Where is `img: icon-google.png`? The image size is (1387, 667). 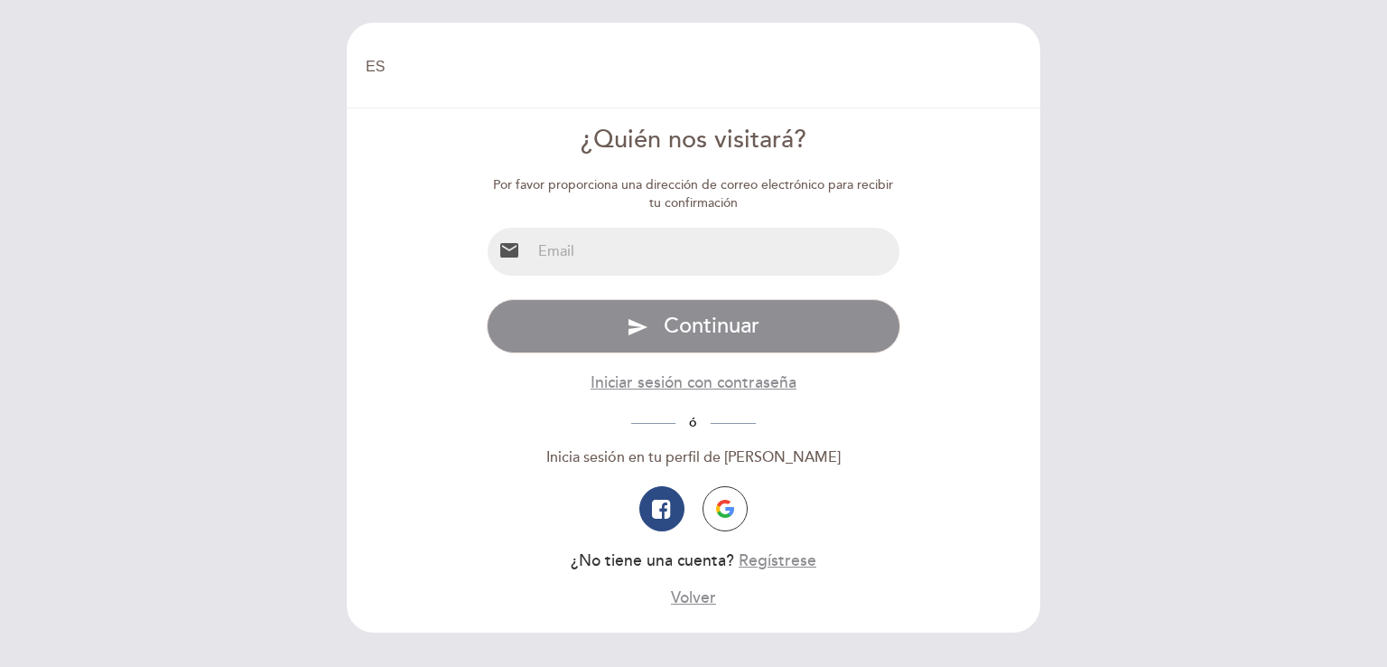 img: icon-google.png is located at coordinates (725, 509).